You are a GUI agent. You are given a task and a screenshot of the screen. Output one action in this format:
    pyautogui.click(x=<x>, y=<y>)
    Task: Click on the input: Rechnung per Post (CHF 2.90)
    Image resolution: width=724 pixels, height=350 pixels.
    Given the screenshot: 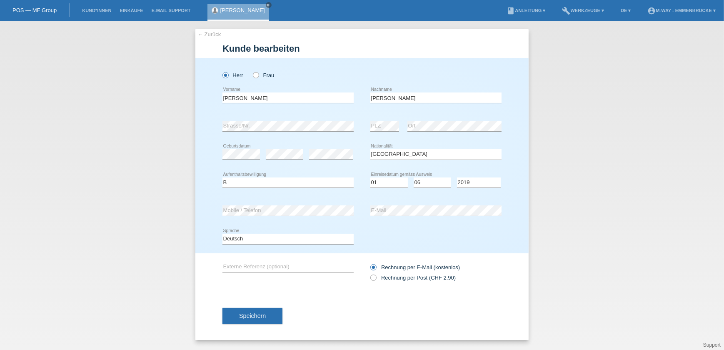 What is the action you would take?
    pyautogui.click(x=373, y=280)
    